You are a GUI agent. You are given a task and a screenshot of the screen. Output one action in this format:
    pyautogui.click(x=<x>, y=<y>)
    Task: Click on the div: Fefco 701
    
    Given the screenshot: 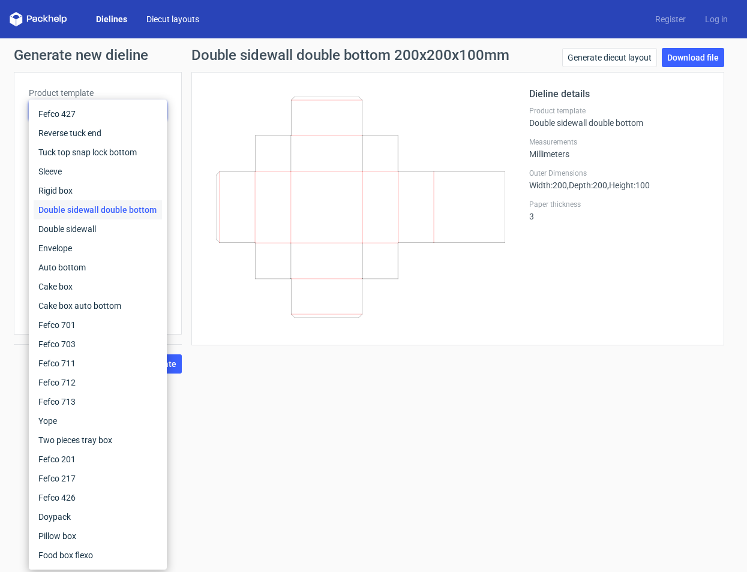 What is the action you would take?
    pyautogui.click(x=98, y=325)
    